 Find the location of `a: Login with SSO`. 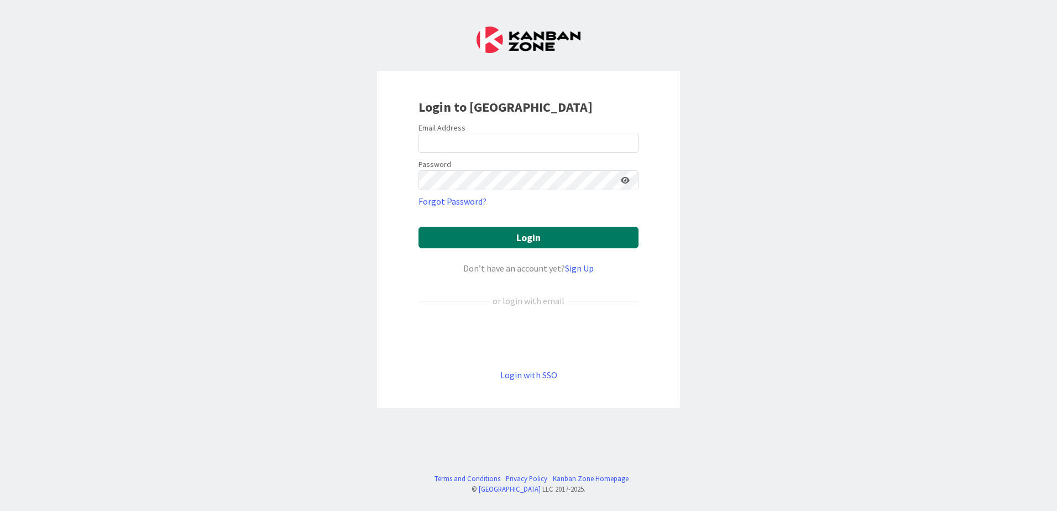

a: Login with SSO is located at coordinates (528, 375).